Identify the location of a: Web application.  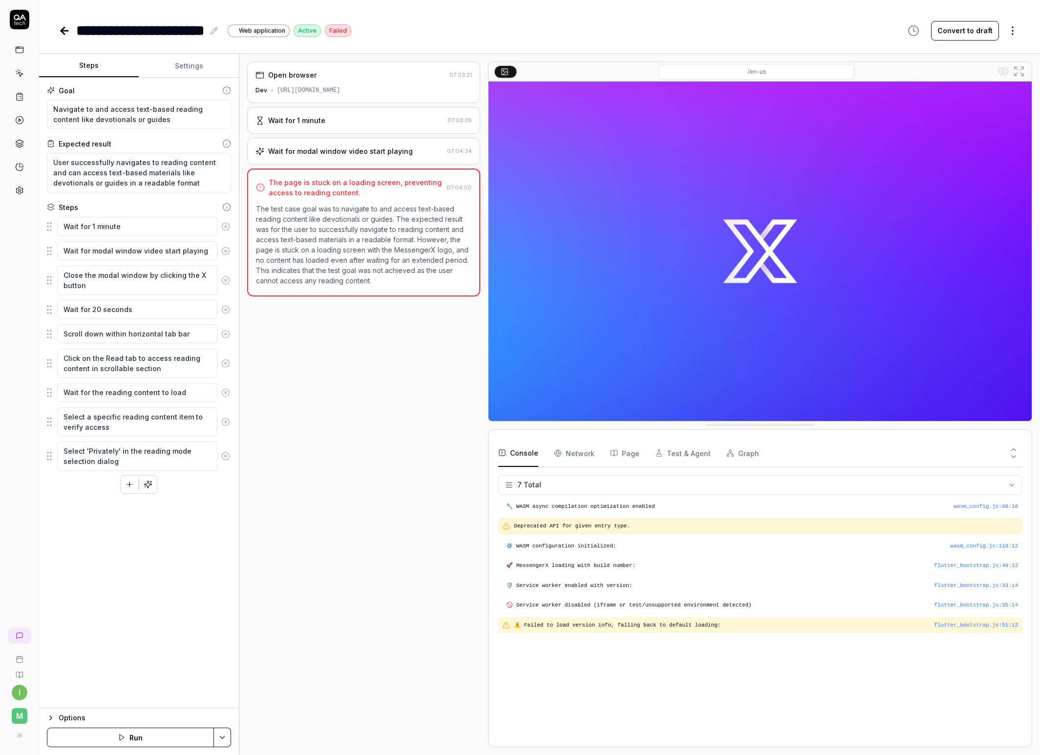
(258, 30).